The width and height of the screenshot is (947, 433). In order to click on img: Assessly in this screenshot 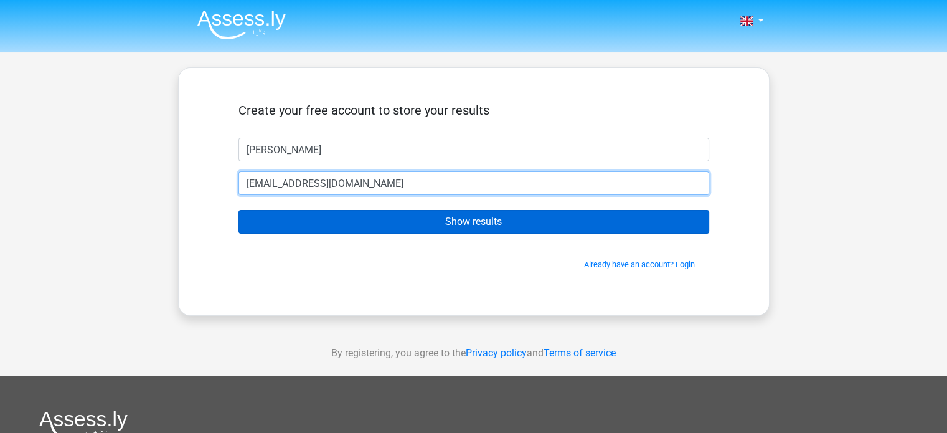, I will do `click(242, 24)`.